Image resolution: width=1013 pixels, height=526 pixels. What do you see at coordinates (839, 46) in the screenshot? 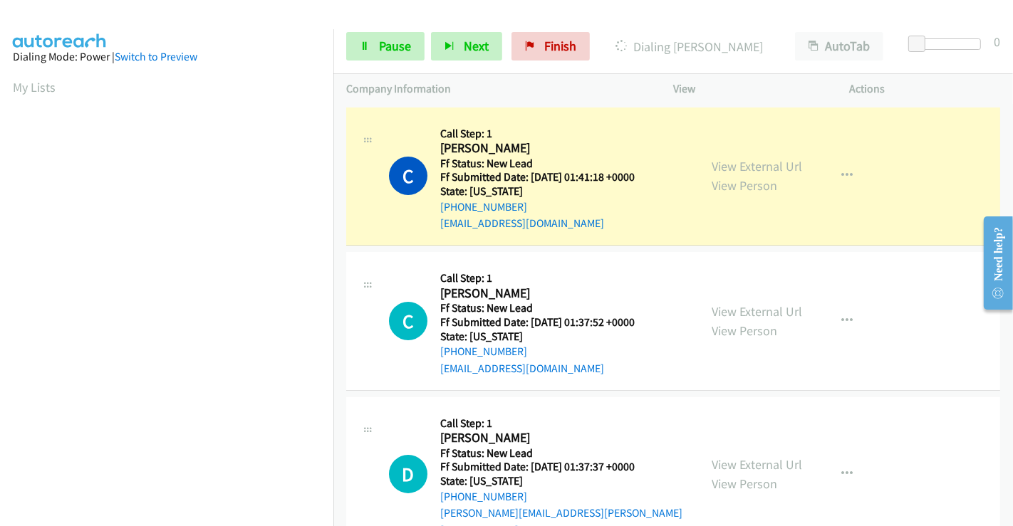
I see `button: AutoTab` at bounding box center [839, 46].